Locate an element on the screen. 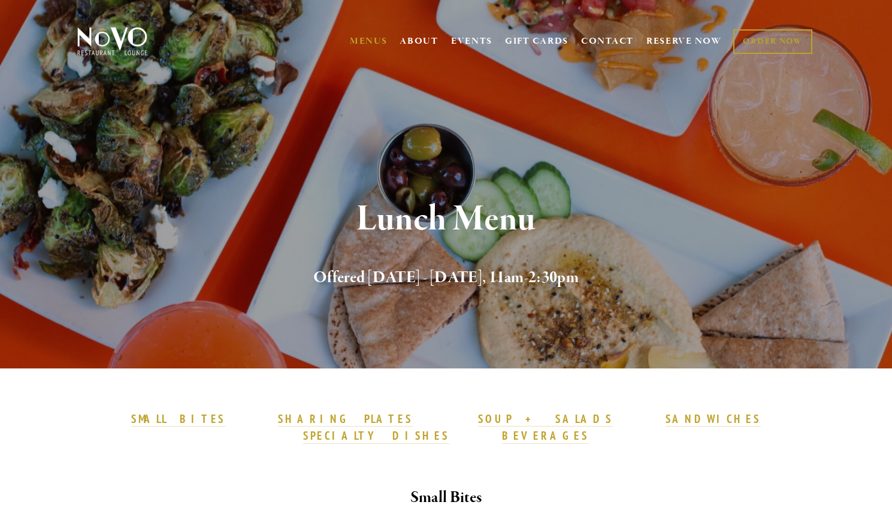 The height and width of the screenshot is (520, 892). strong: SANDWICHES is located at coordinates (714, 419).